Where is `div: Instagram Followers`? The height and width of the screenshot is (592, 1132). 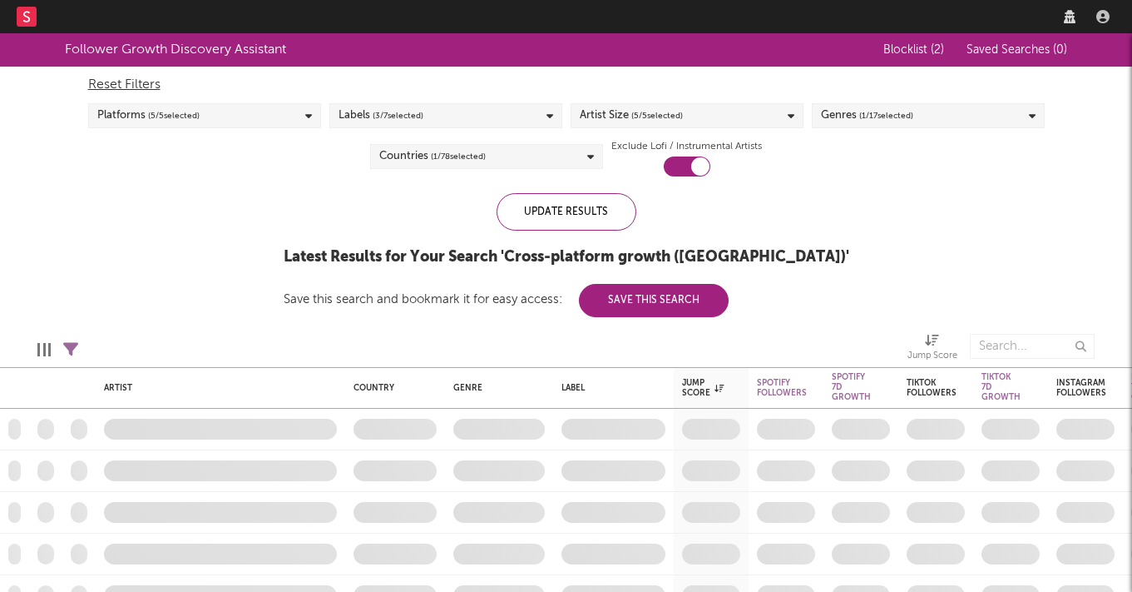 div: Instagram Followers is located at coordinates (1082, 388).